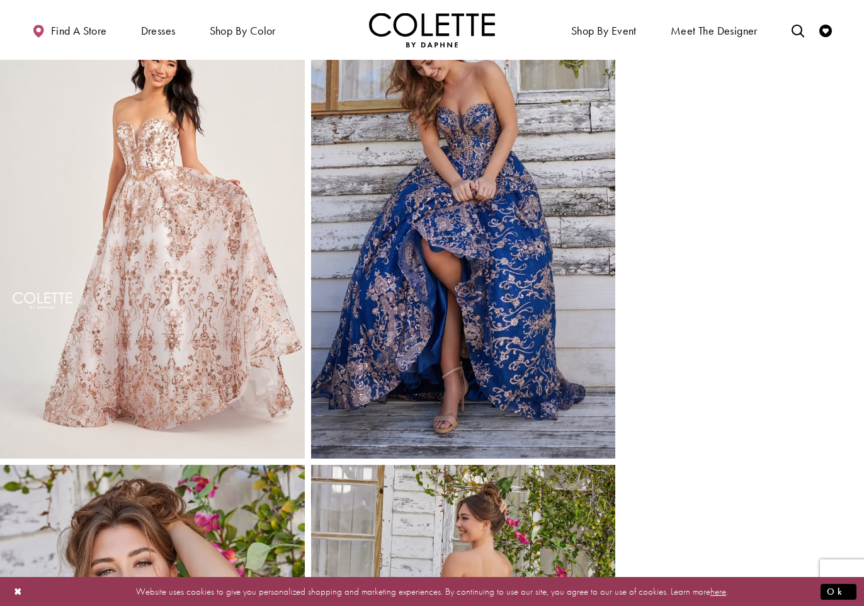  I want to click on span: Find a store, so click(79, 31).